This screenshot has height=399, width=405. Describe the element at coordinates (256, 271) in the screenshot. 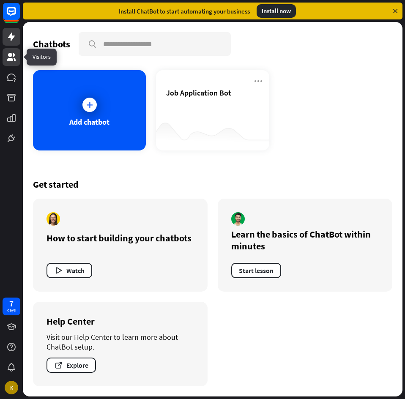

I see `button: Start lesson` at that location.